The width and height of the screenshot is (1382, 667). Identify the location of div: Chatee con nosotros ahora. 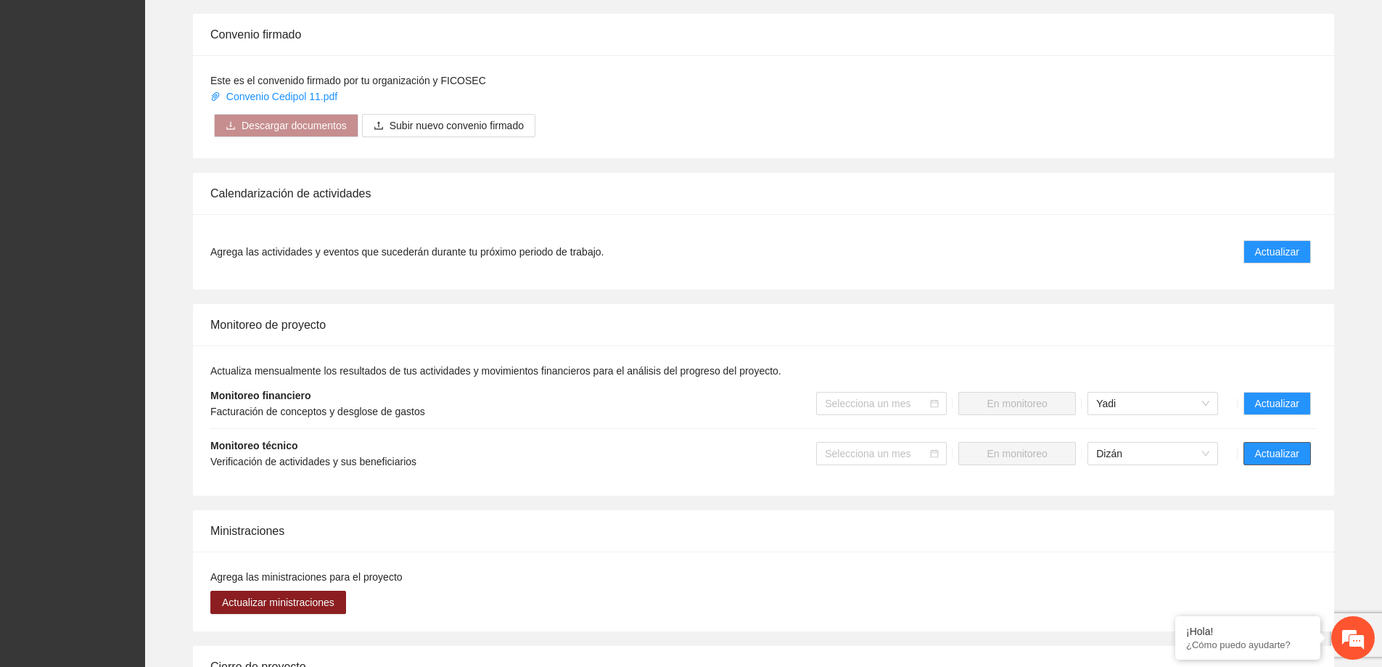
(160, 83).